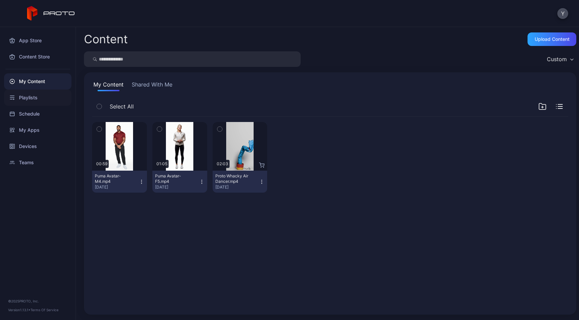  Describe the element at coordinates (174, 179) in the screenshot. I see `div: Puma Avatar-F5.mp4` at that location.